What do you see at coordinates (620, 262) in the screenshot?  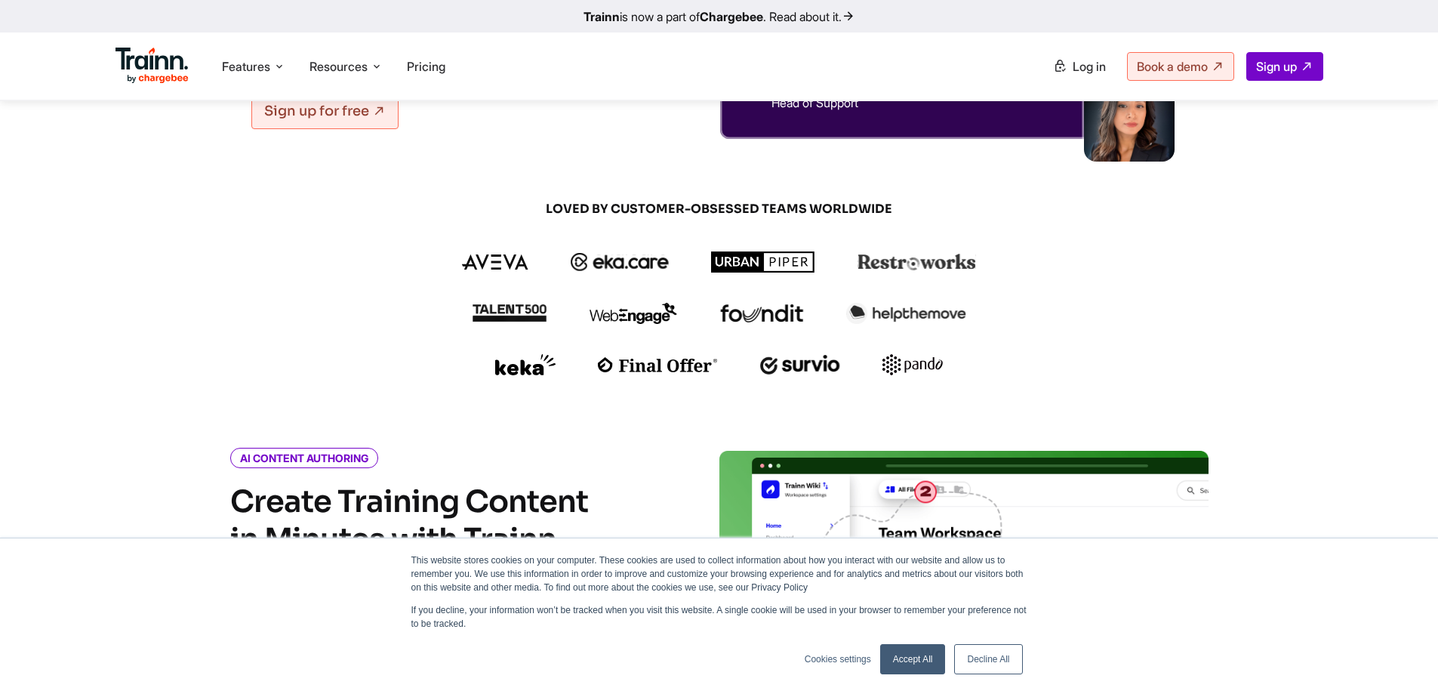 I see `img: ekacare logo` at bounding box center [620, 262].